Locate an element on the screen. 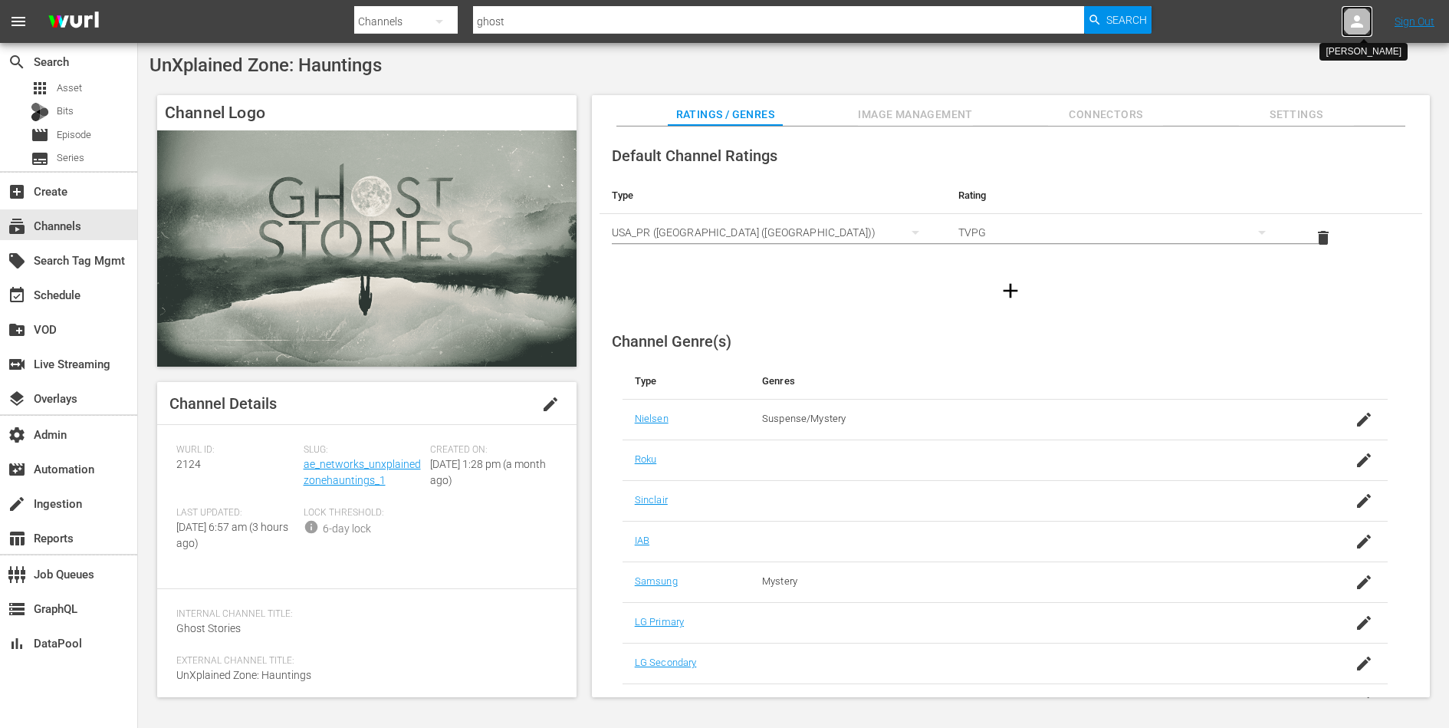 The height and width of the screenshot is (728, 1449). img: ans4CAIJ8jUAAAAAAAAAAAAAAAAAAAAAAAAgQb4GAAAAAAAAAAAAAAAAAAAAAAAAJMjXAAAAAAAAAAAAAAAAAAAAAAAAgAT5G... is located at coordinates (74, 21).